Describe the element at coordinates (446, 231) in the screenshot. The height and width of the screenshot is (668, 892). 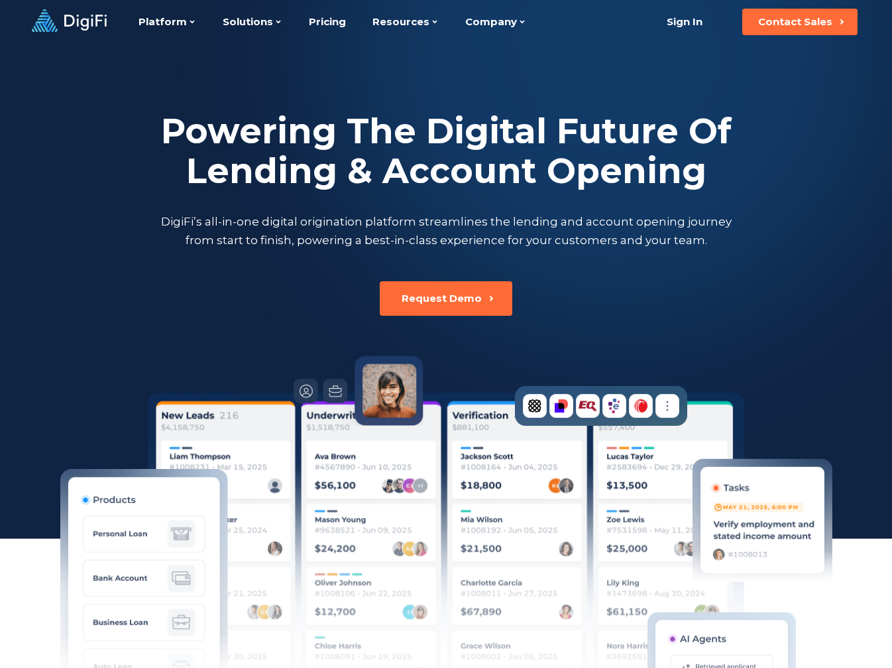
I see `p: DigiFi’s all-in-one digital origination platform streamlines the lending and account opening jour...` at that location.